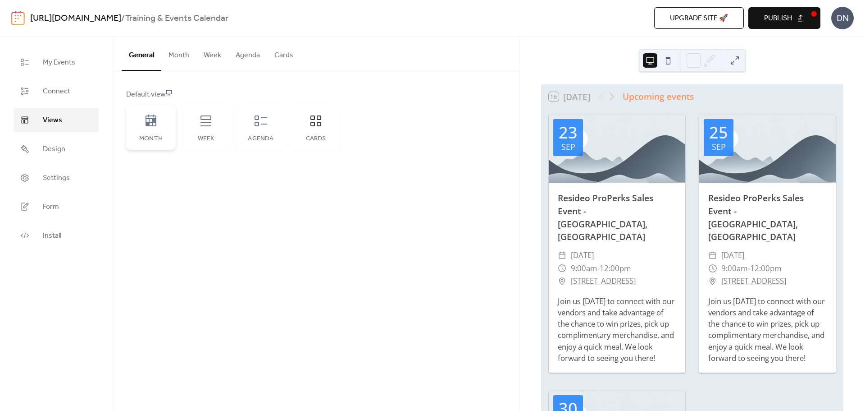 Image resolution: width=865 pixels, height=411 pixels. Describe the element at coordinates (18, 18) in the screenshot. I see `img: logo` at that location.